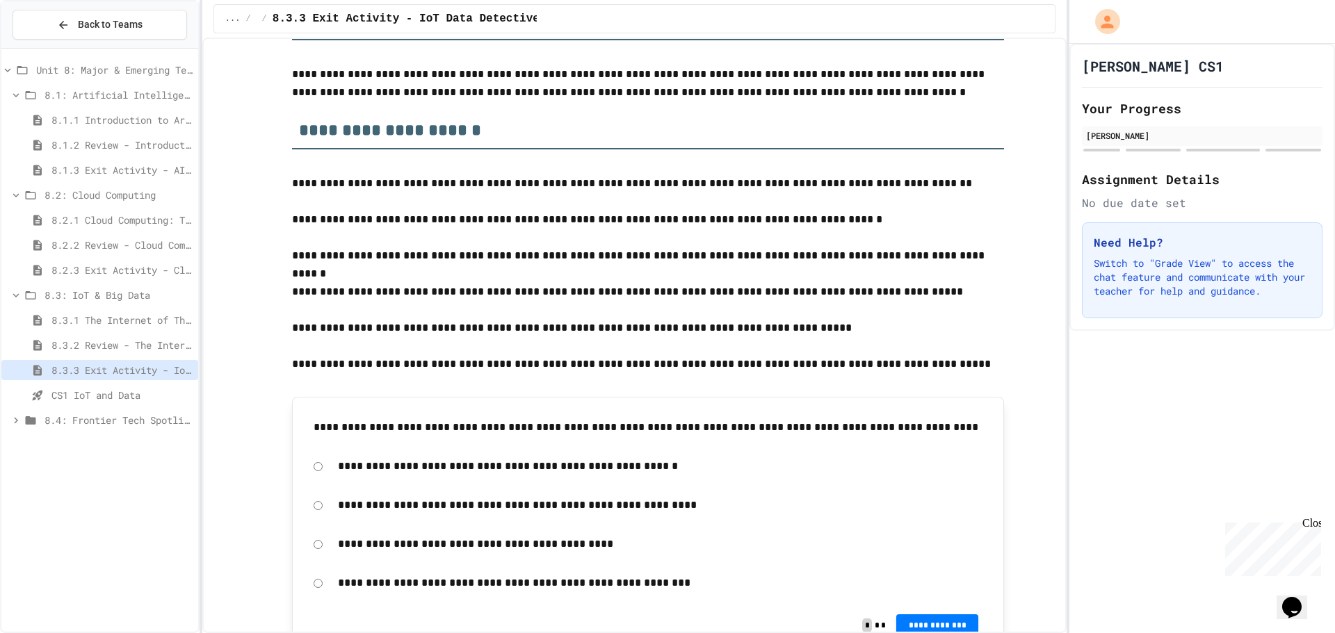  I want to click on div: No due date set, so click(1202, 203).